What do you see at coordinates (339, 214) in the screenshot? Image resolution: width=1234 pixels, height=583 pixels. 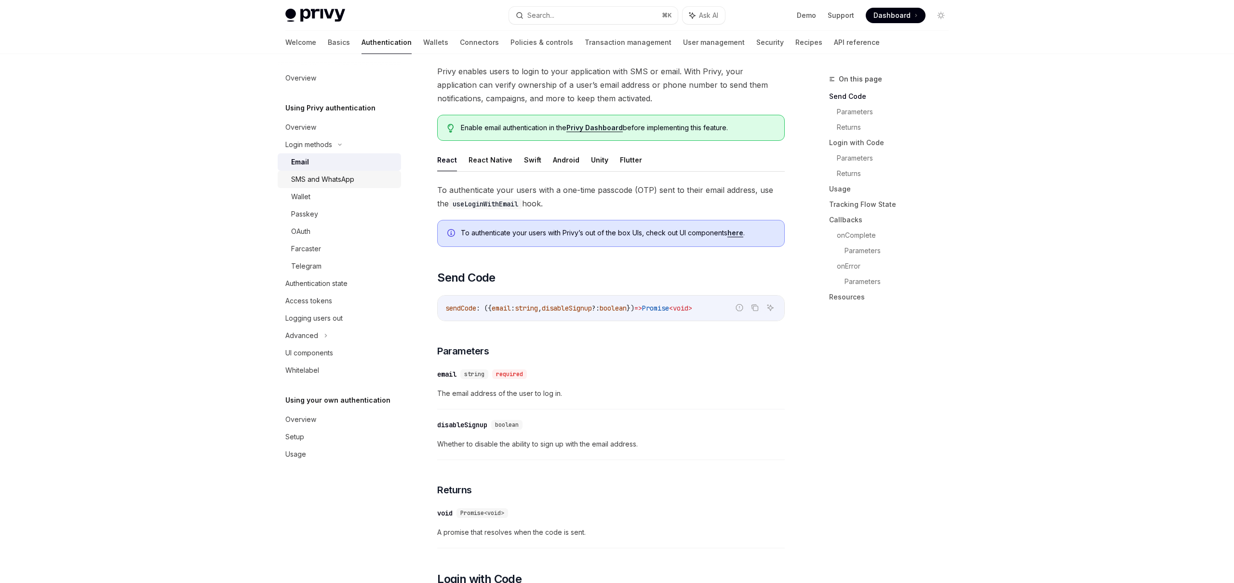 I see `a: Passkey` at bounding box center [339, 214].